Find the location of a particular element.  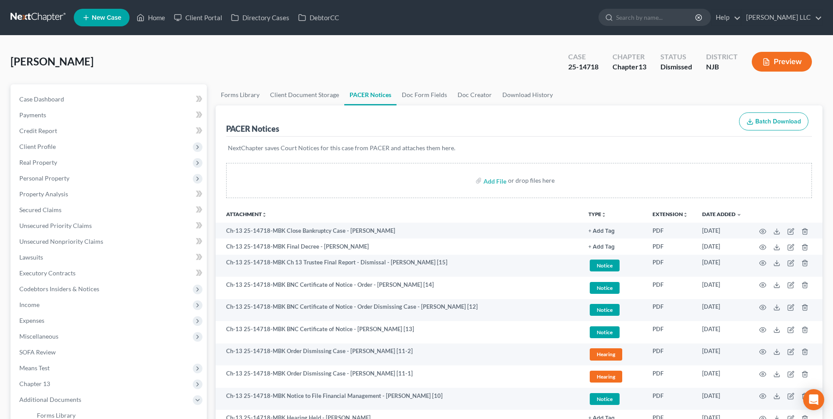

span: Unsecured Nonpriority Claims is located at coordinates (61, 241).